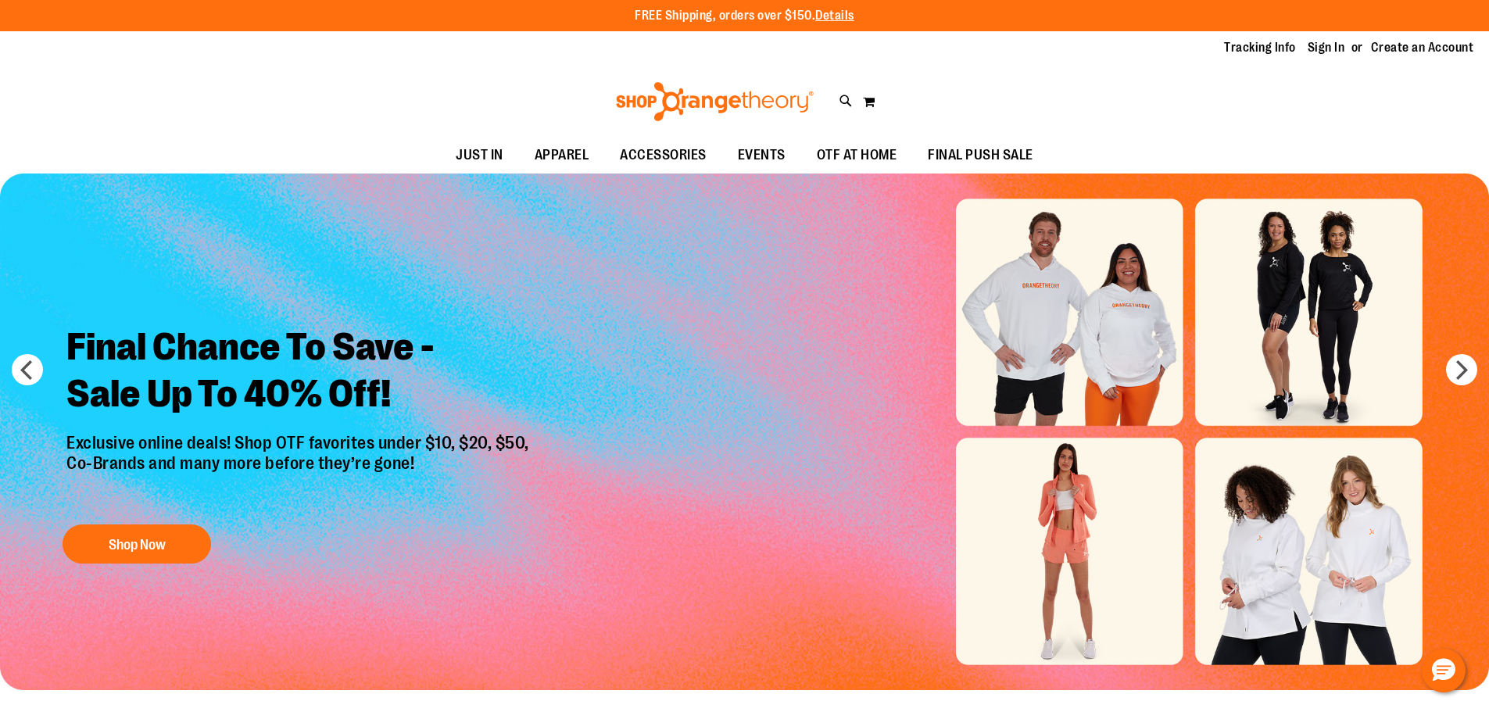 The image size is (1489, 712). What do you see at coordinates (299, 372) in the screenshot?
I see `h2: Final Chance To Save - Sale Up To 40% Off!` at bounding box center [299, 372].